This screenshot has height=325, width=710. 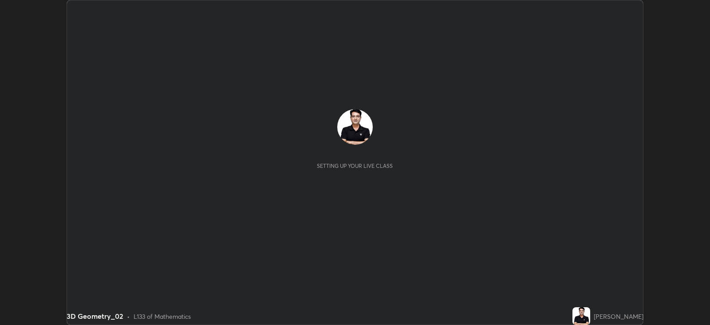 I want to click on div: 3D Geometry_02, so click(x=95, y=316).